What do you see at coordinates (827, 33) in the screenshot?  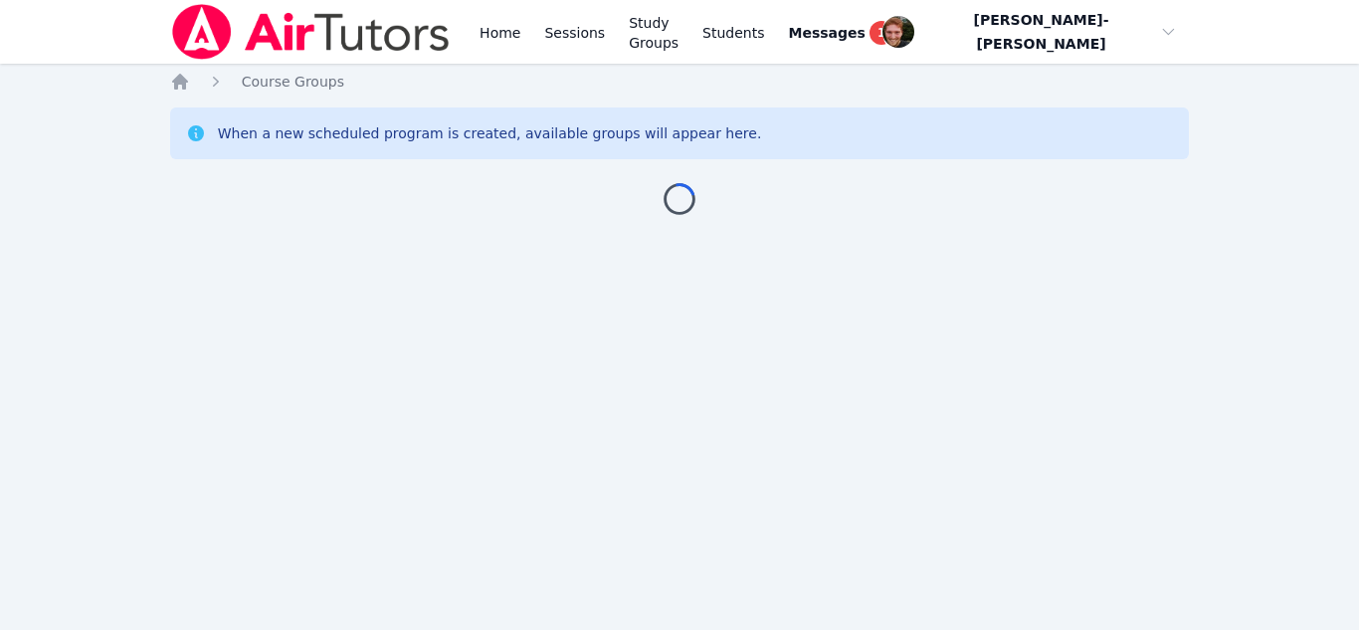 I see `span: Messages` at bounding box center [827, 33].